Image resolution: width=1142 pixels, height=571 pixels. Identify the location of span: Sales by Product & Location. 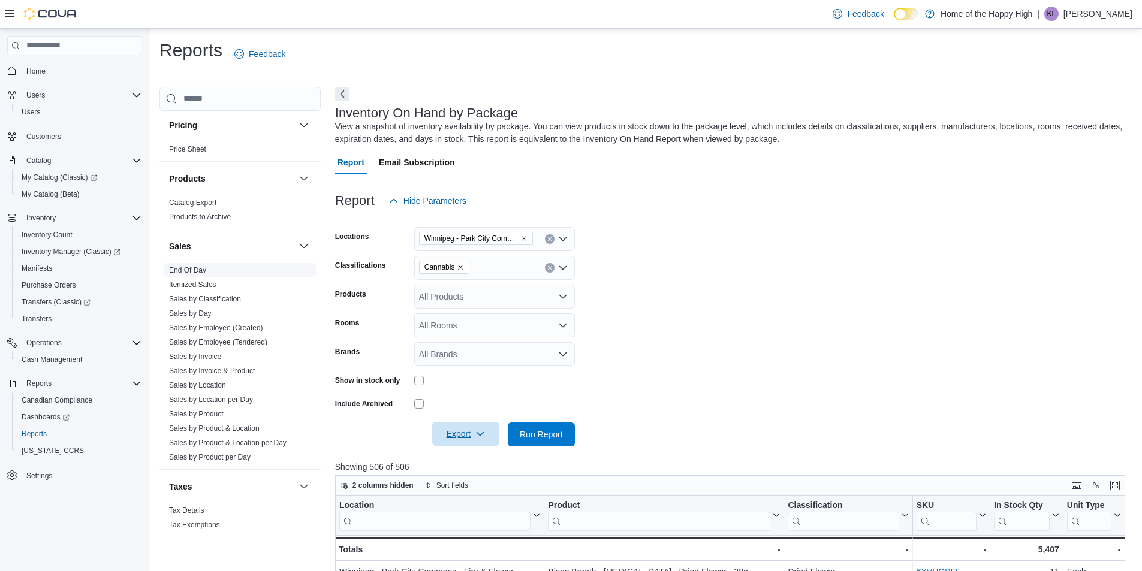
(214, 429).